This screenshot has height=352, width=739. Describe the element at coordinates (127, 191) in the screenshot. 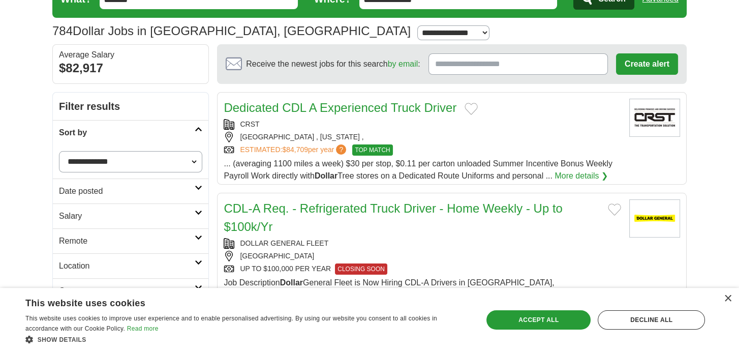

I see `h2: Date posted` at that location.